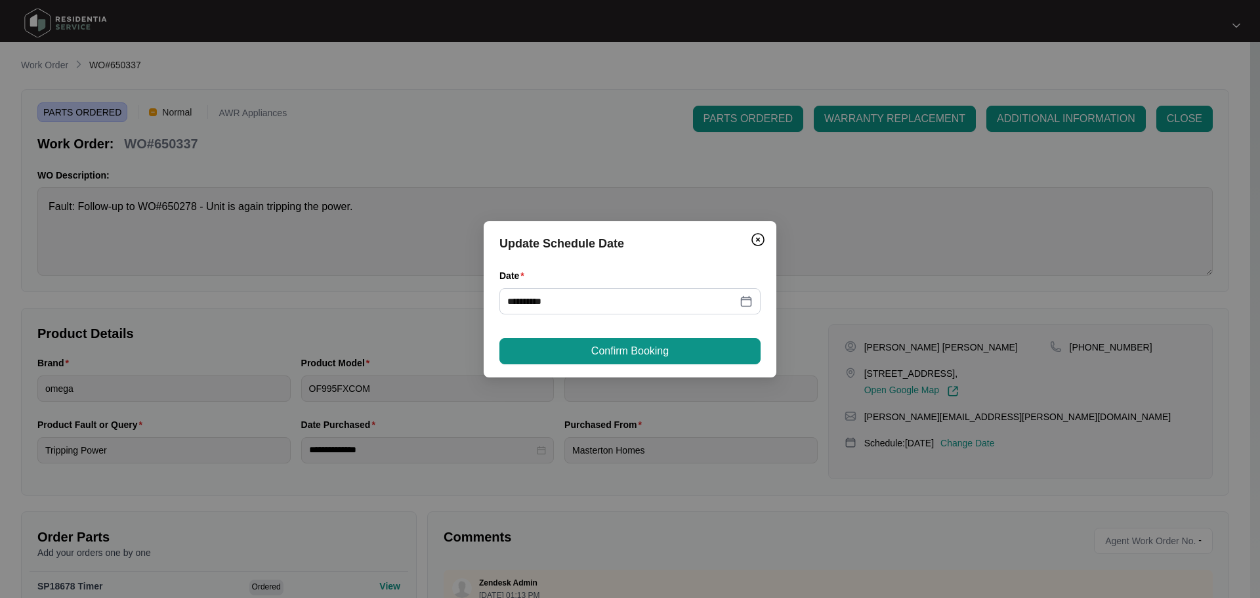 The width and height of the screenshot is (1260, 598). I want to click on input: Date, so click(622, 301).